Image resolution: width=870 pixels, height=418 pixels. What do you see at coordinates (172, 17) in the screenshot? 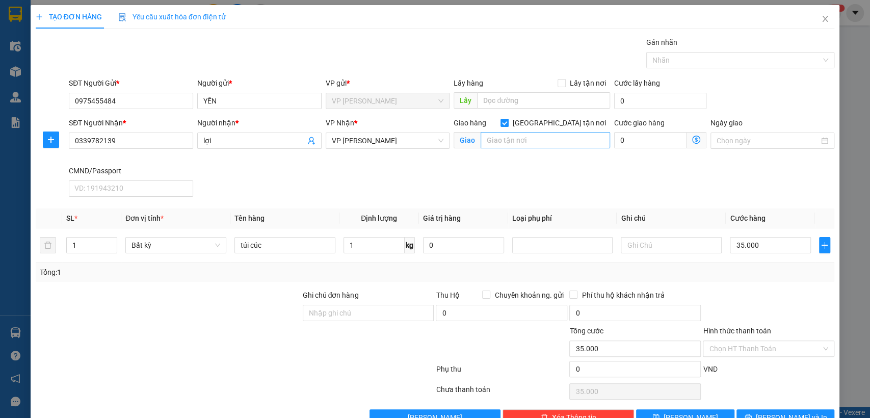
I see `span: Yêu cầu xuất hóa đơn điện tử` at bounding box center [172, 17].